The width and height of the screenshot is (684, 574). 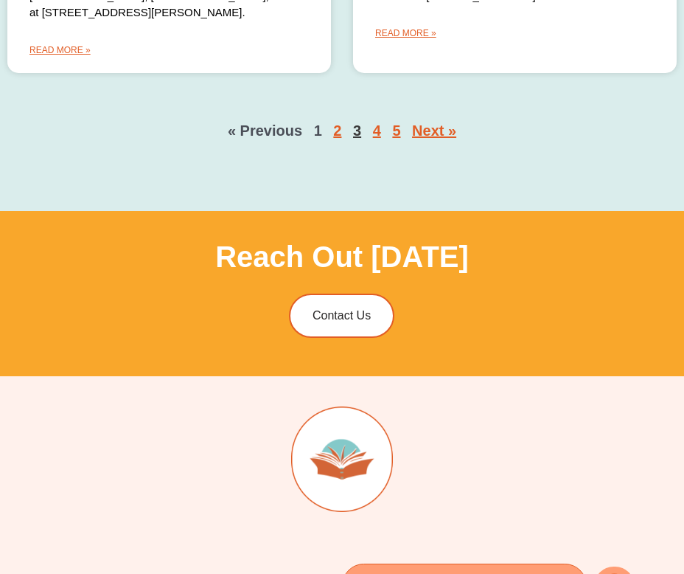 What do you see at coordinates (377, 130) in the screenshot?
I see `a: 4` at bounding box center [377, 130].